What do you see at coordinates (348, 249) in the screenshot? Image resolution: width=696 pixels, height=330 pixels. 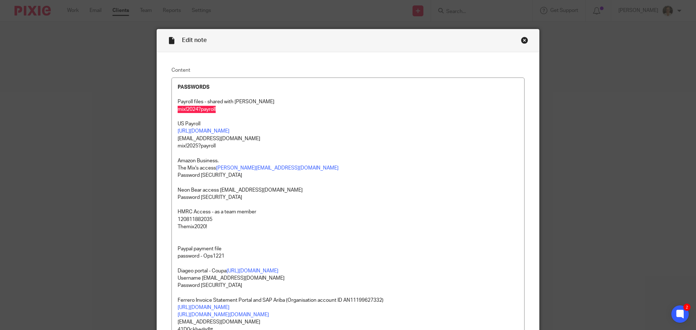 I see `p: Paypal payment file` at bounding box center [348, 249].